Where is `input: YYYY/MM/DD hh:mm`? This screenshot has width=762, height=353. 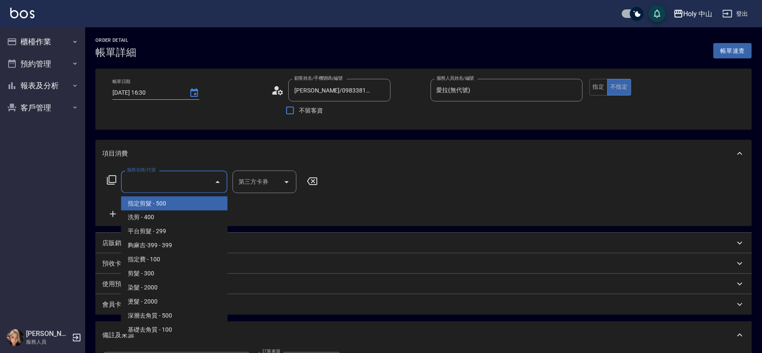 input: YYYY/MM/DD hh:mm is located at coordinates (147, 92).